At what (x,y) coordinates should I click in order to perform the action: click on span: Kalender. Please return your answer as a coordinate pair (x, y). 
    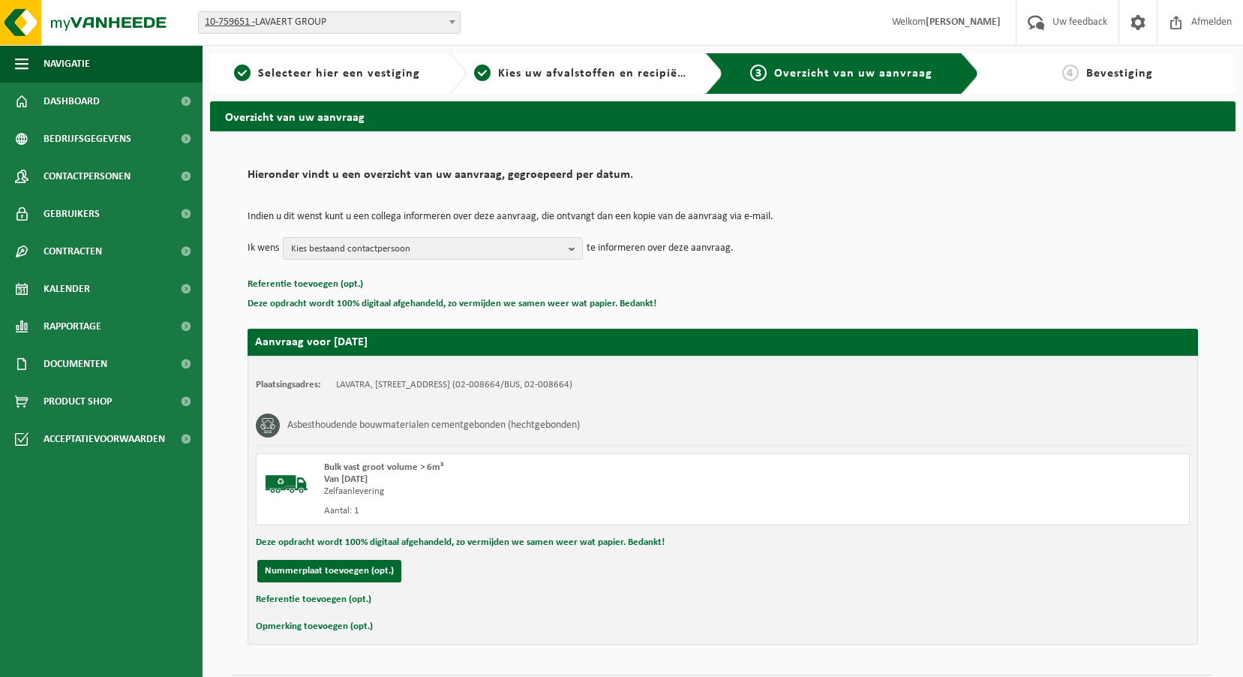
    Looking at the image, I should click on (67, 289).